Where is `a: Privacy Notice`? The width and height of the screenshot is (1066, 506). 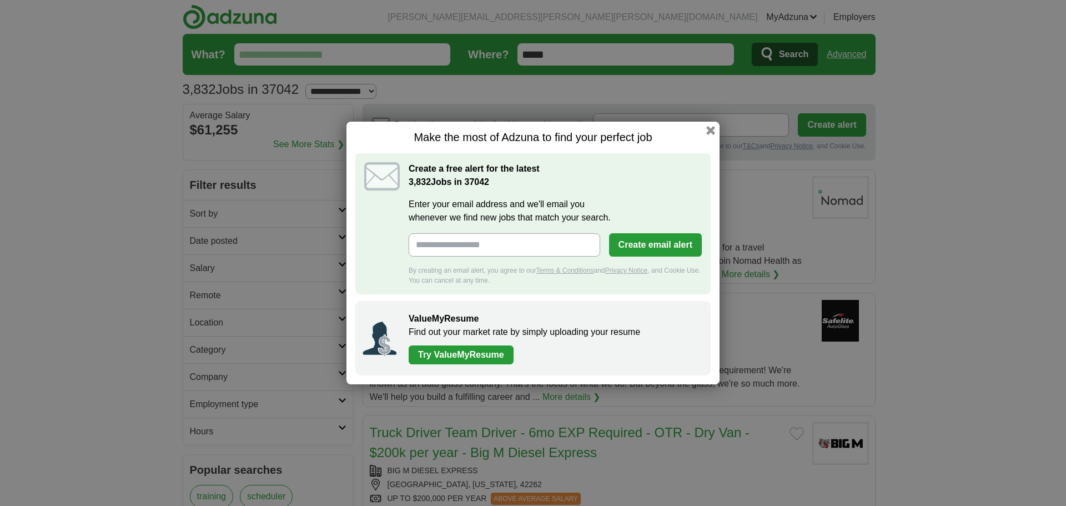 a: Privacy Notice is located at coordinates (626, 270).